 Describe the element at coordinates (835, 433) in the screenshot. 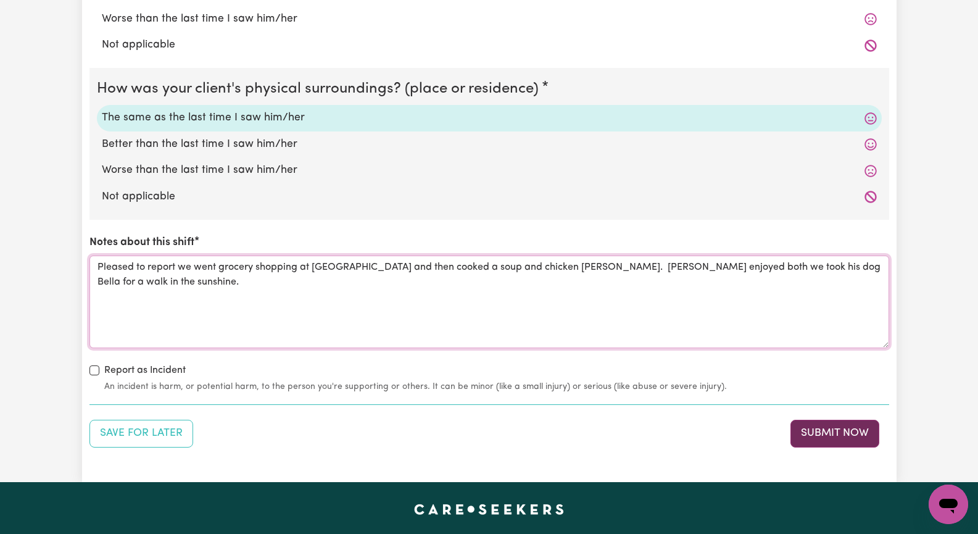

I see `button: Submit your job report` at that location.